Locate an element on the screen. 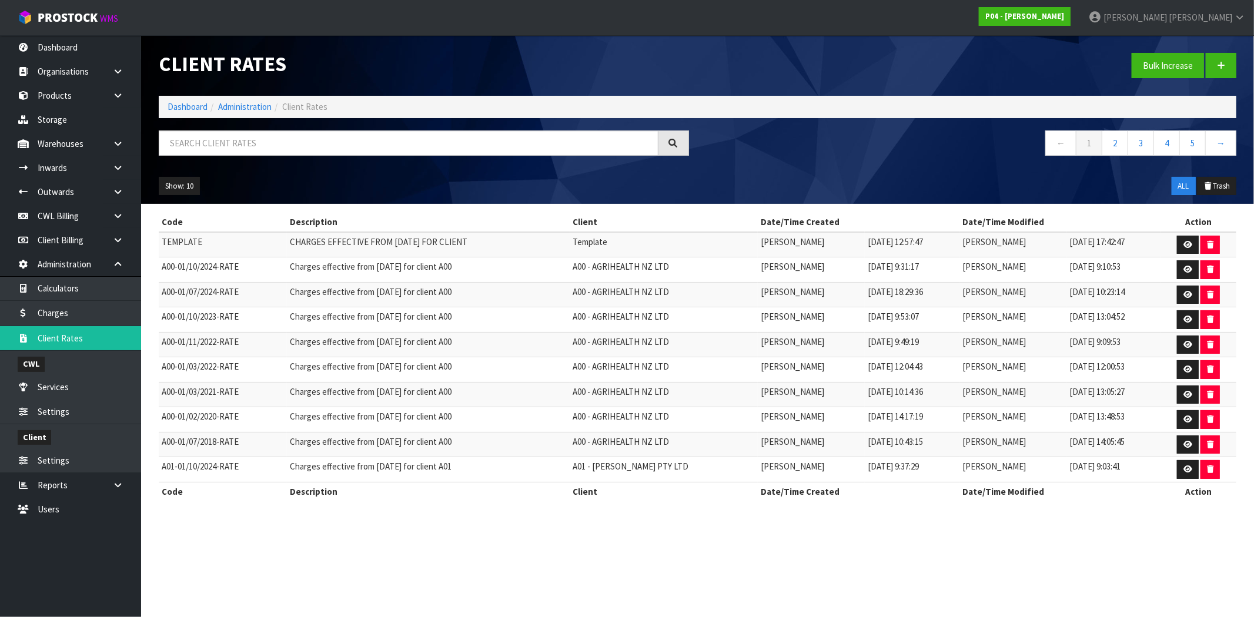 This screenshot has height=617, width=1254. a: 5 is located at coordinates (1193, 143).